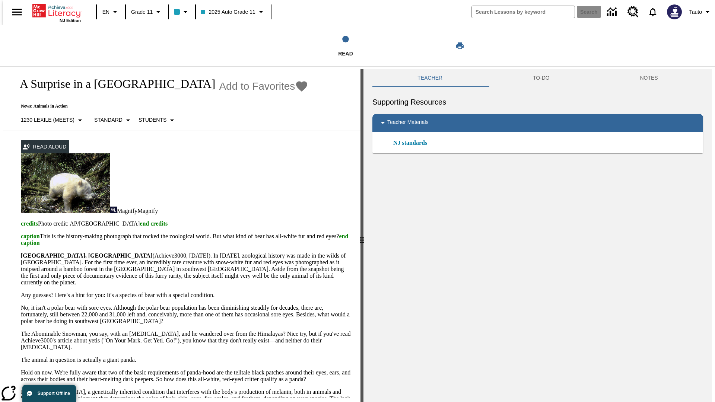 The width and height of the screenshot is (715, 402). Describe the element at coordinates (29, 224) in the screenshot. I see `span: credits` at that location.